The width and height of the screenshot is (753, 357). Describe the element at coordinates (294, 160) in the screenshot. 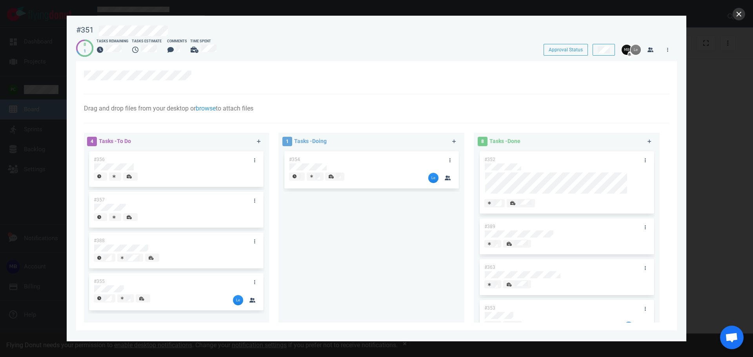

I see `span: #354` at that location.